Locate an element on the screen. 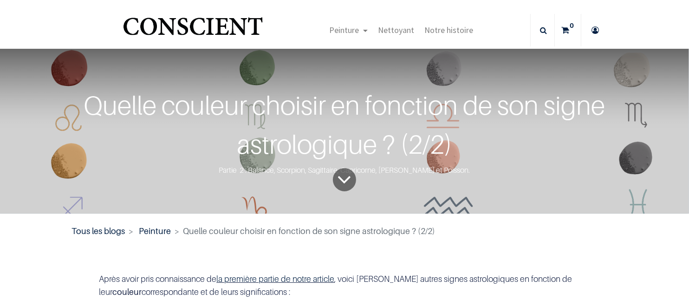 This screenshot has width=689, height=300. span: Nettoyant is located at coordinates (396, 30).